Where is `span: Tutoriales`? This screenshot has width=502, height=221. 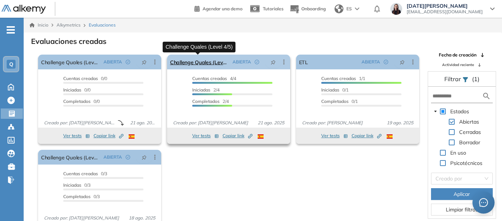 span: Tutoriales is located at coordinates (273, 8).